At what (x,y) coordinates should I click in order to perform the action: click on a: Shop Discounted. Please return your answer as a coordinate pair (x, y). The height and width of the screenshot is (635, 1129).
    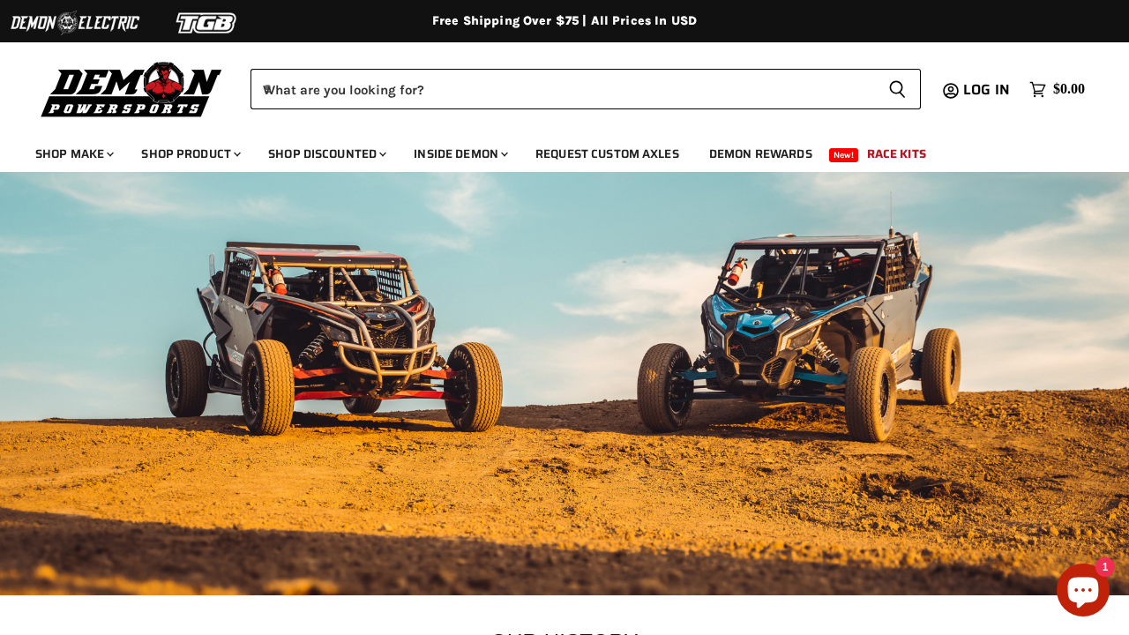
    Looking at the image, I should click on (325, 153).